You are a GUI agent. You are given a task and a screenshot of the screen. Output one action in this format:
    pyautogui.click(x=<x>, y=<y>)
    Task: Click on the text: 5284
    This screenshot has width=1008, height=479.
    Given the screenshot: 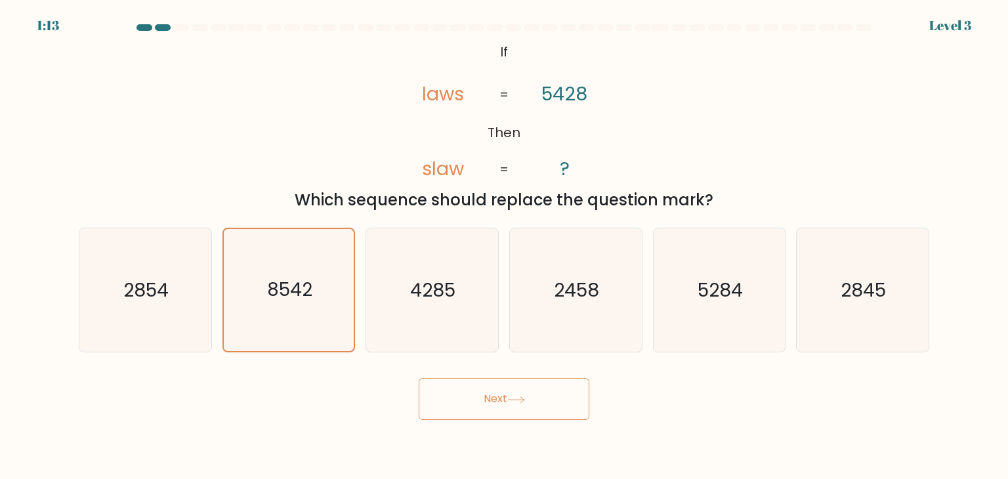 What is the action you would take?
    pyautogui.click(x=720, y=290)
    